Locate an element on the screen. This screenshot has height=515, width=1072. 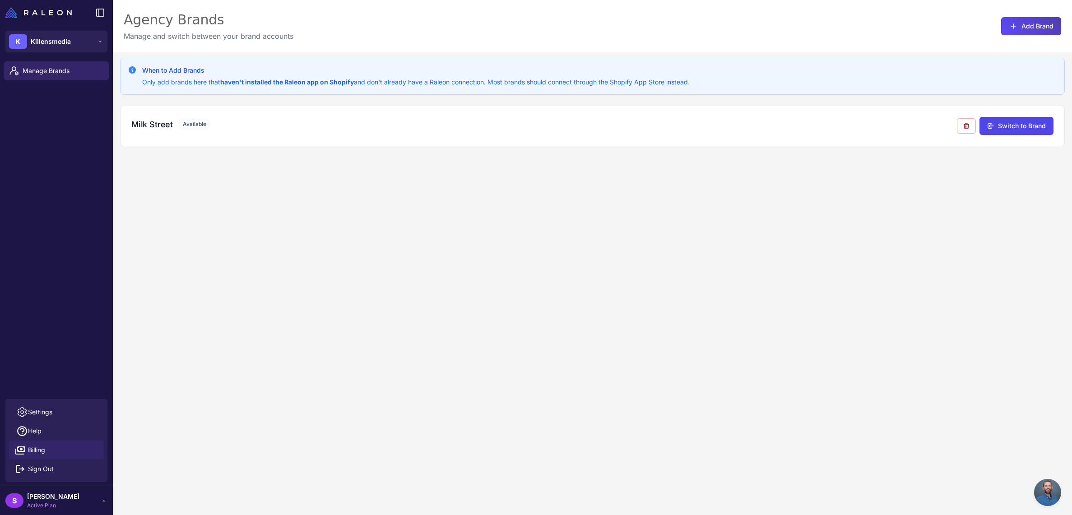
span: Killensmedia is located at coordinates (51, 42).